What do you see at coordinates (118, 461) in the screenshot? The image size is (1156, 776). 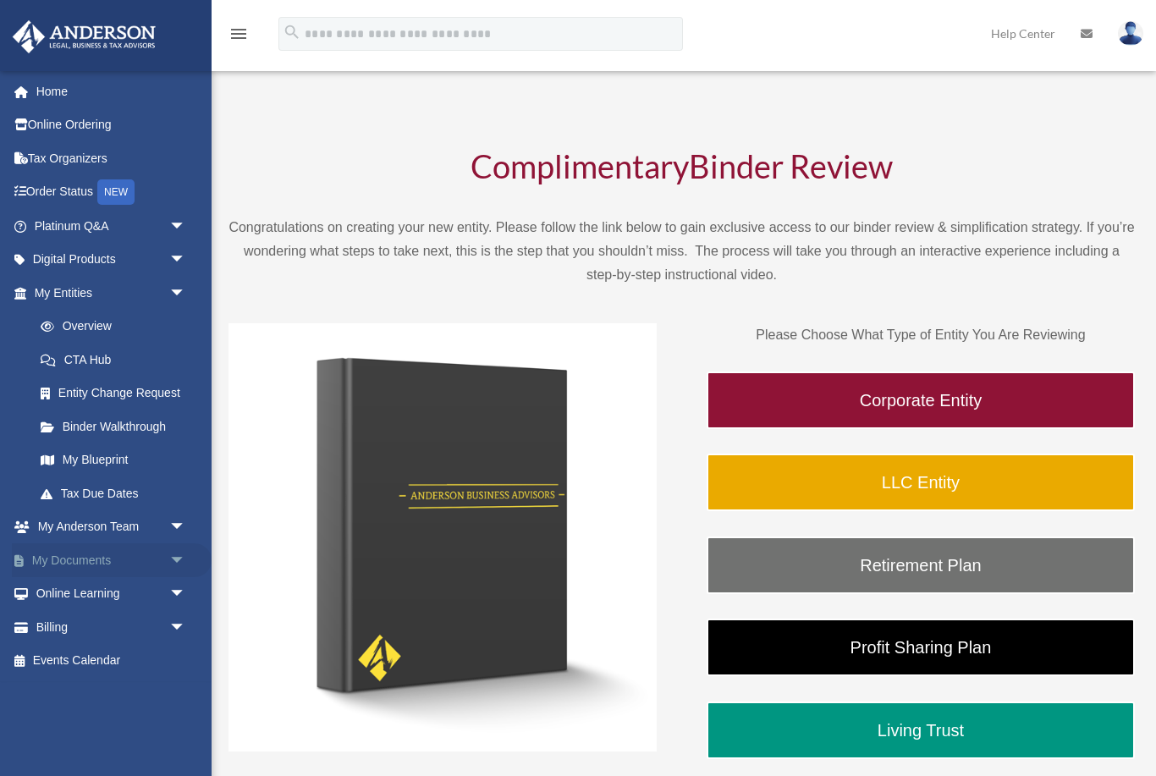 I see `a: My Blueprint` at bounding box center [118, 461].